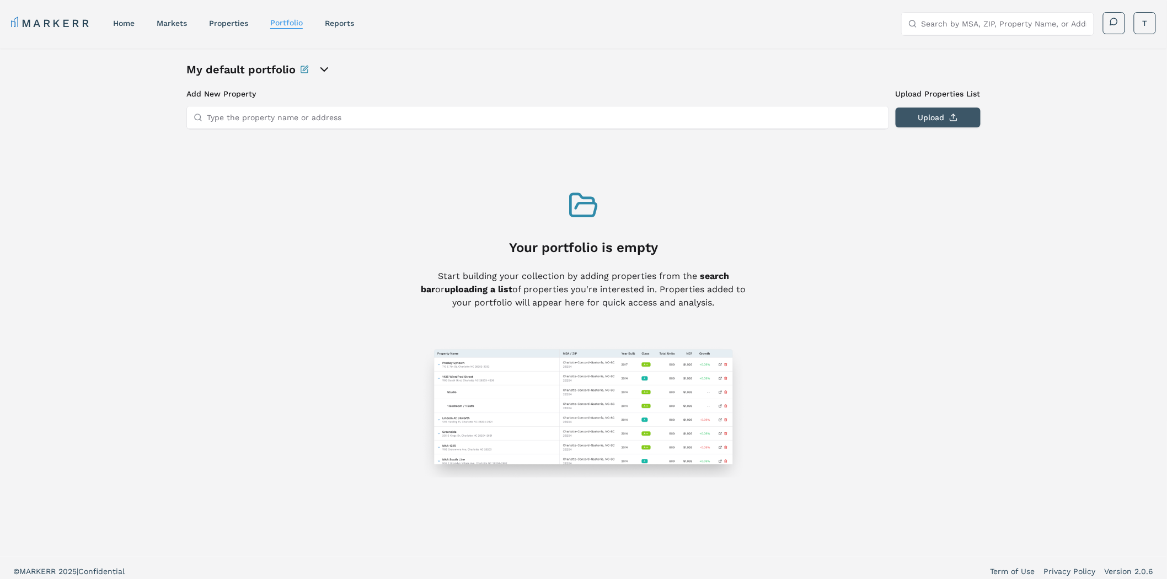 The image size is (1167, 579). I want to click on input: Search by MSA, ZIP, Property Name, or Address, so click(1005, 24).